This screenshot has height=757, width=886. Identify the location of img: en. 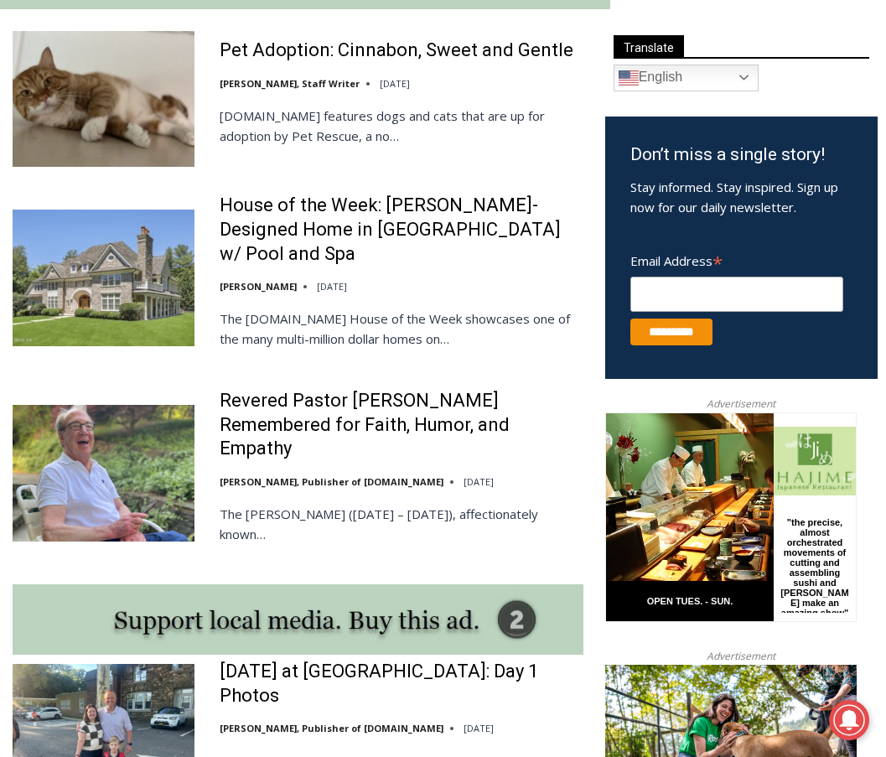
(628, 78).